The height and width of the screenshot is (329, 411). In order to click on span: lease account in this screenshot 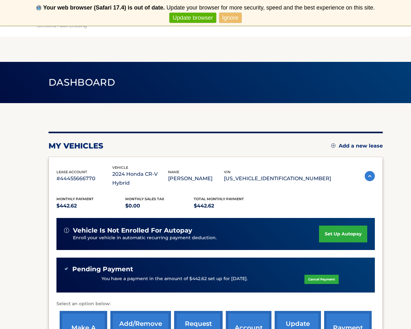, I will do `click(72, 172)`.